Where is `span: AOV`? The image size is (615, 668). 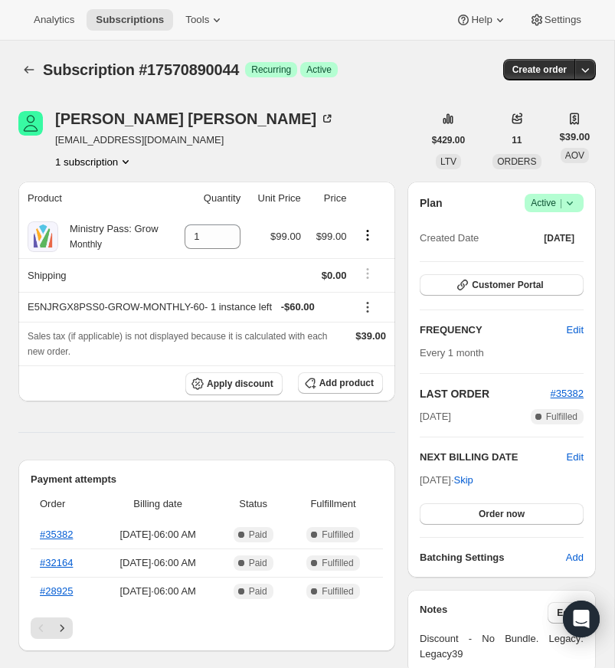
span: AOV is located at coordinates (574, 155).